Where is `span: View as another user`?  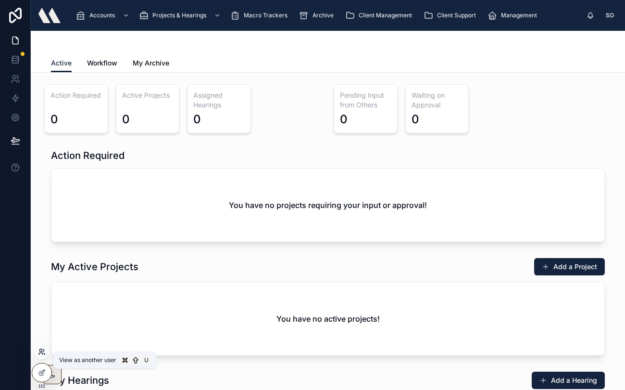
span: View as another user is located at coordinates (88, 360).